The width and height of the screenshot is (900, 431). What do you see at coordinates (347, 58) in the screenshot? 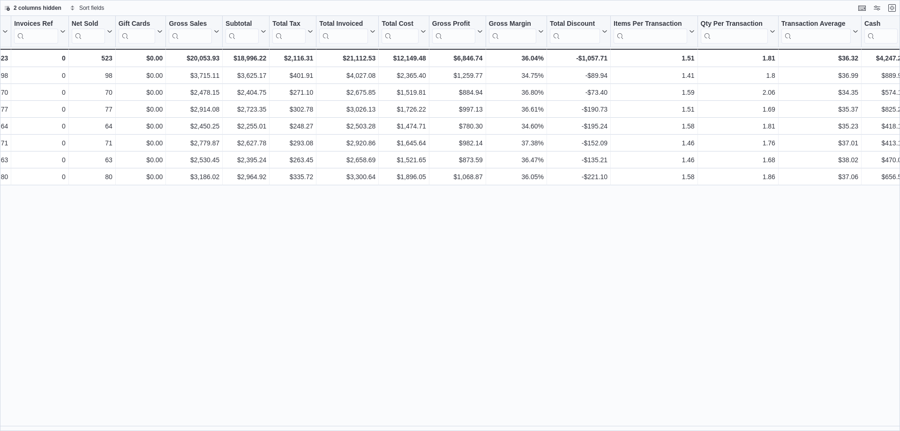
I see `div: $21,112.53` at bounding box center [347, 58].